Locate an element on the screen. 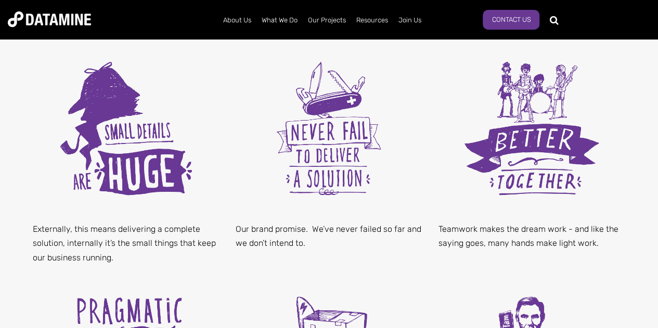  img: Better together is located at coordinates (532, 128).